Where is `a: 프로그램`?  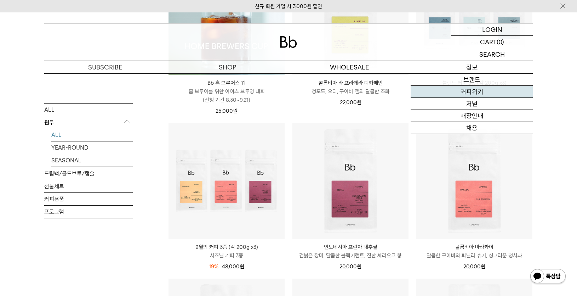 a: 프로그램 is located at coordinates (89, 211).